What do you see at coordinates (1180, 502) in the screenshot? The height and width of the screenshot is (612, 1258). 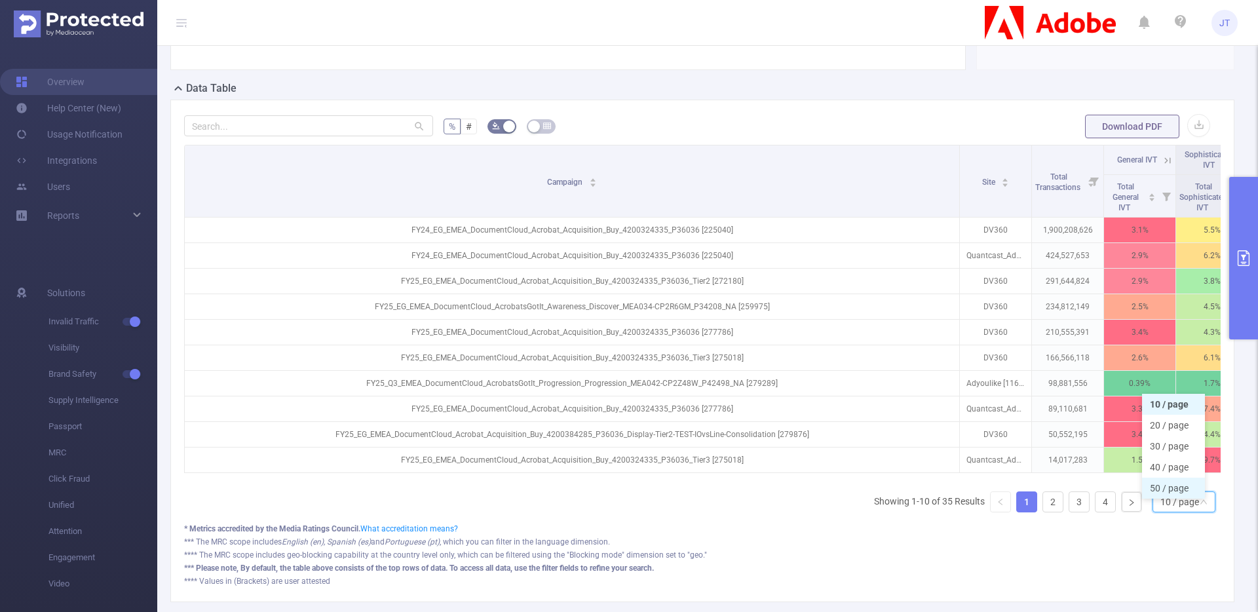 I see `div: 10 / page` at bounding box center [1180, 502].